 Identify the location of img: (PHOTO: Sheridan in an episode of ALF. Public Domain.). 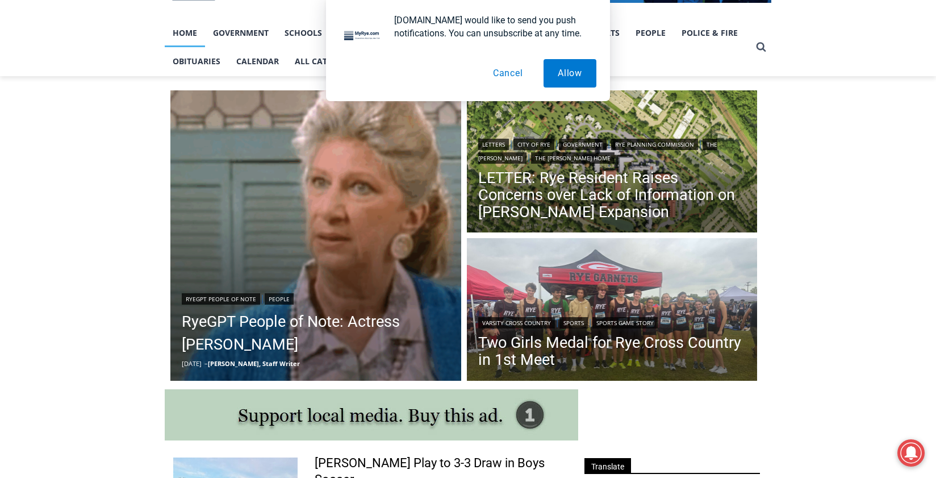
(316, 236).